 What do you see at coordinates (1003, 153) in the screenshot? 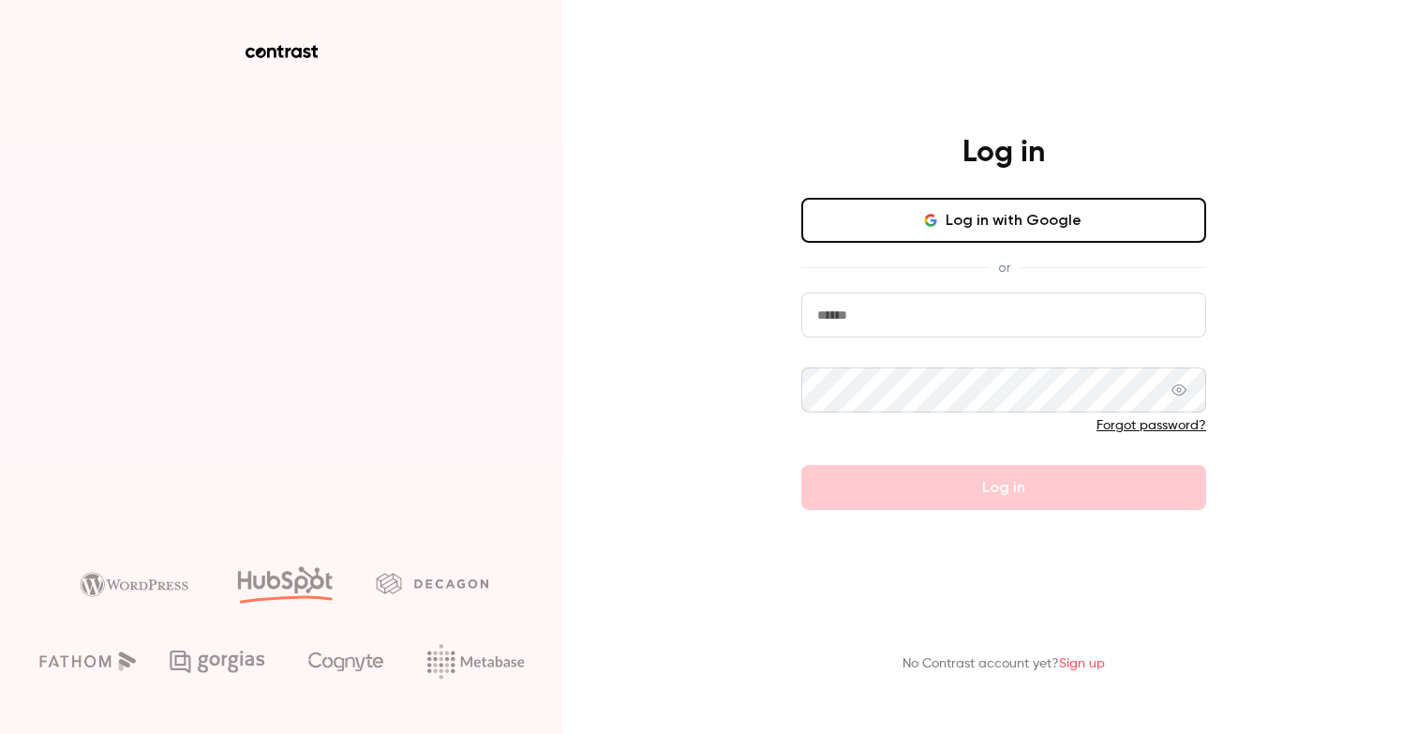
I see `h4: Log in` at bounding box center [1003, 153].